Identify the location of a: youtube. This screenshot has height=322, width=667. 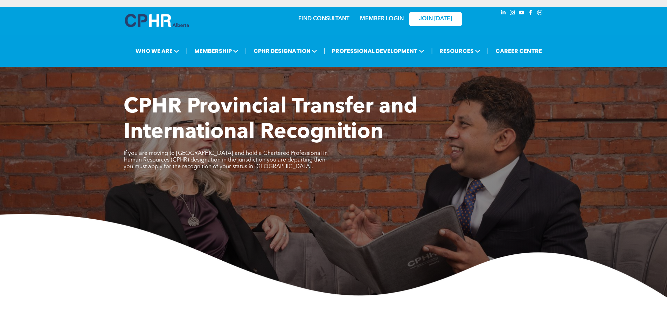
(522, 13).